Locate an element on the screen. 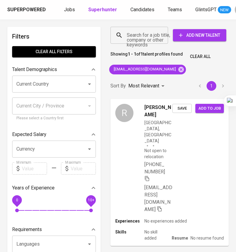  div: Years of Experience is located at coordinates (54, 188).